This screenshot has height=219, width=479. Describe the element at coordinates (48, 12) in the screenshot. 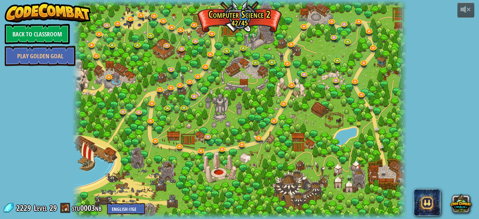

I see `img: CodeCombat - Learn how to code by playing a game` at that location.